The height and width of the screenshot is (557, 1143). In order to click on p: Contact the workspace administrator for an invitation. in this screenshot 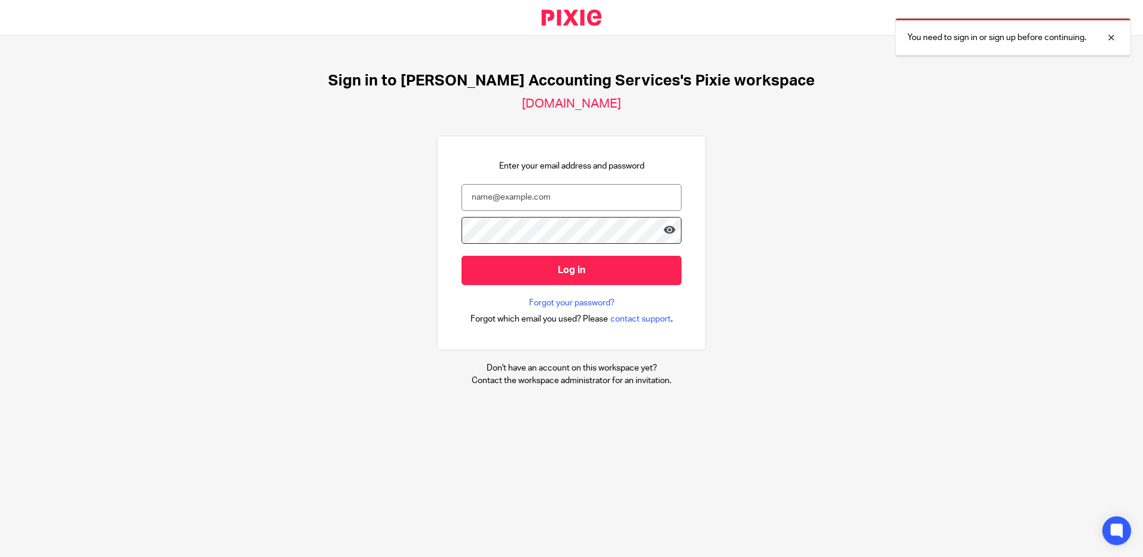, I will do `click(572, 381)`.